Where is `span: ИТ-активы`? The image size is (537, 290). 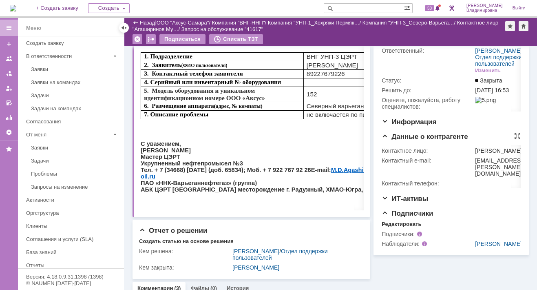
span: ИТ-активы is located at coordinates (405, 198).